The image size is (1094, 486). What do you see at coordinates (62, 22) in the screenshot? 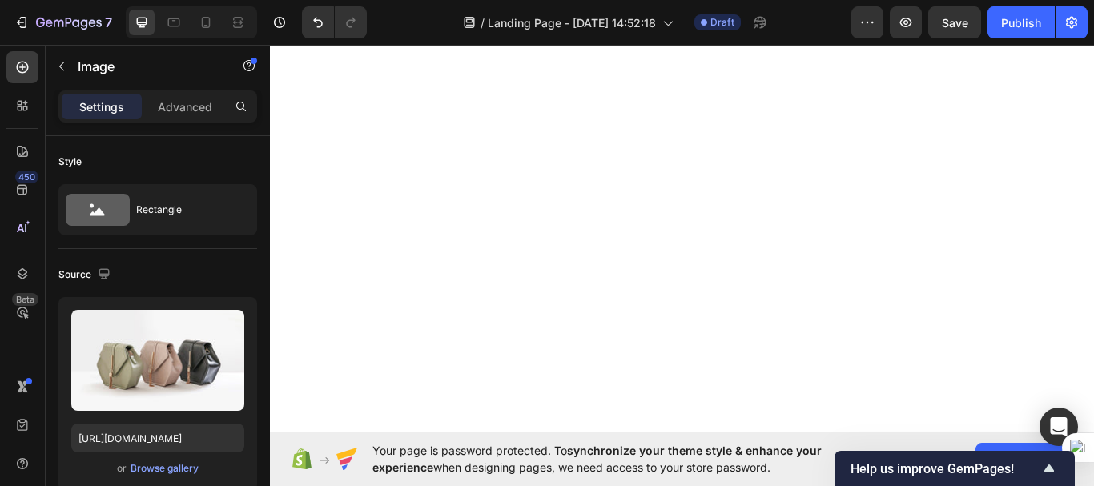
I see `button: 7` at bounding box center [62, 22].